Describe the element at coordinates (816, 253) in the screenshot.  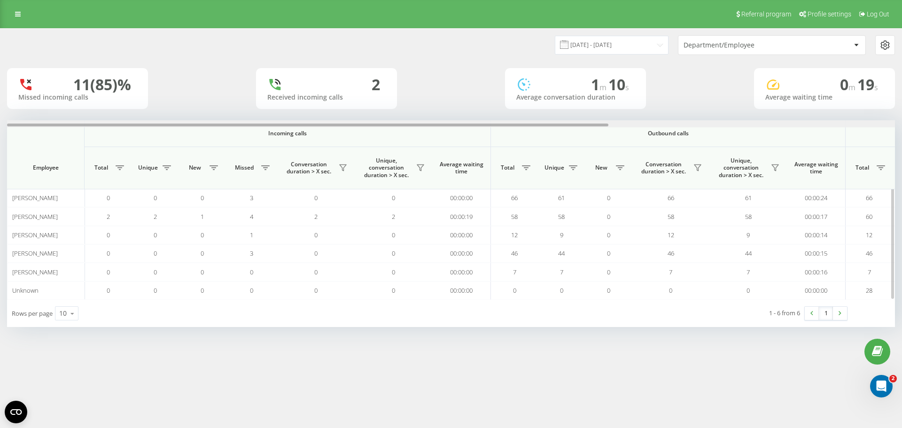
I see `td: 00:00:15` at that location.